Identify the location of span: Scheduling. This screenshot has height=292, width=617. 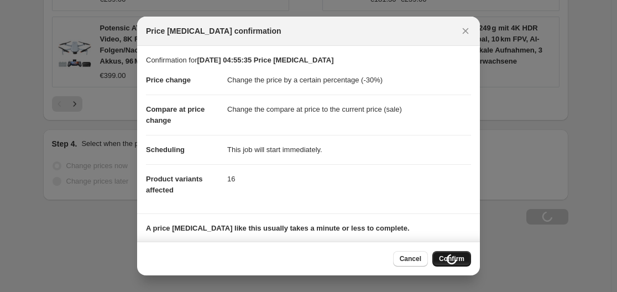
(165, 149).